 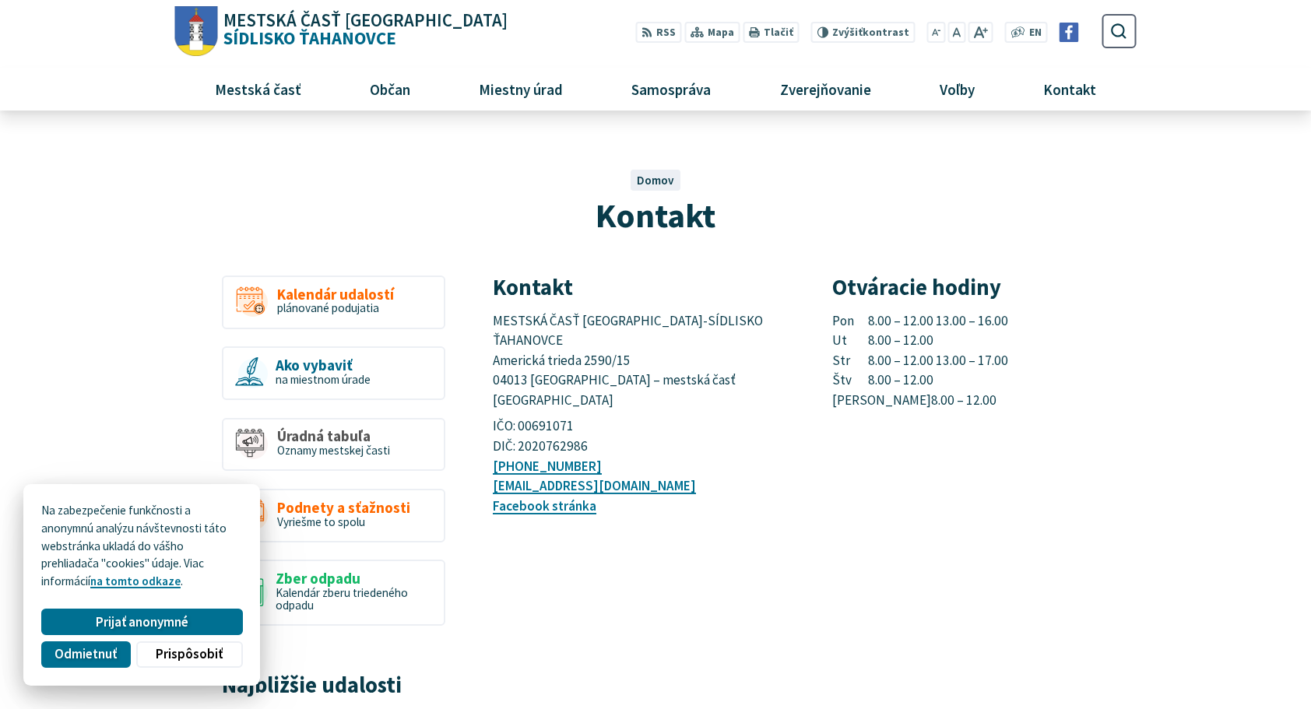 I want to click on a: Miestny úrad, so click(x=521, y=89).